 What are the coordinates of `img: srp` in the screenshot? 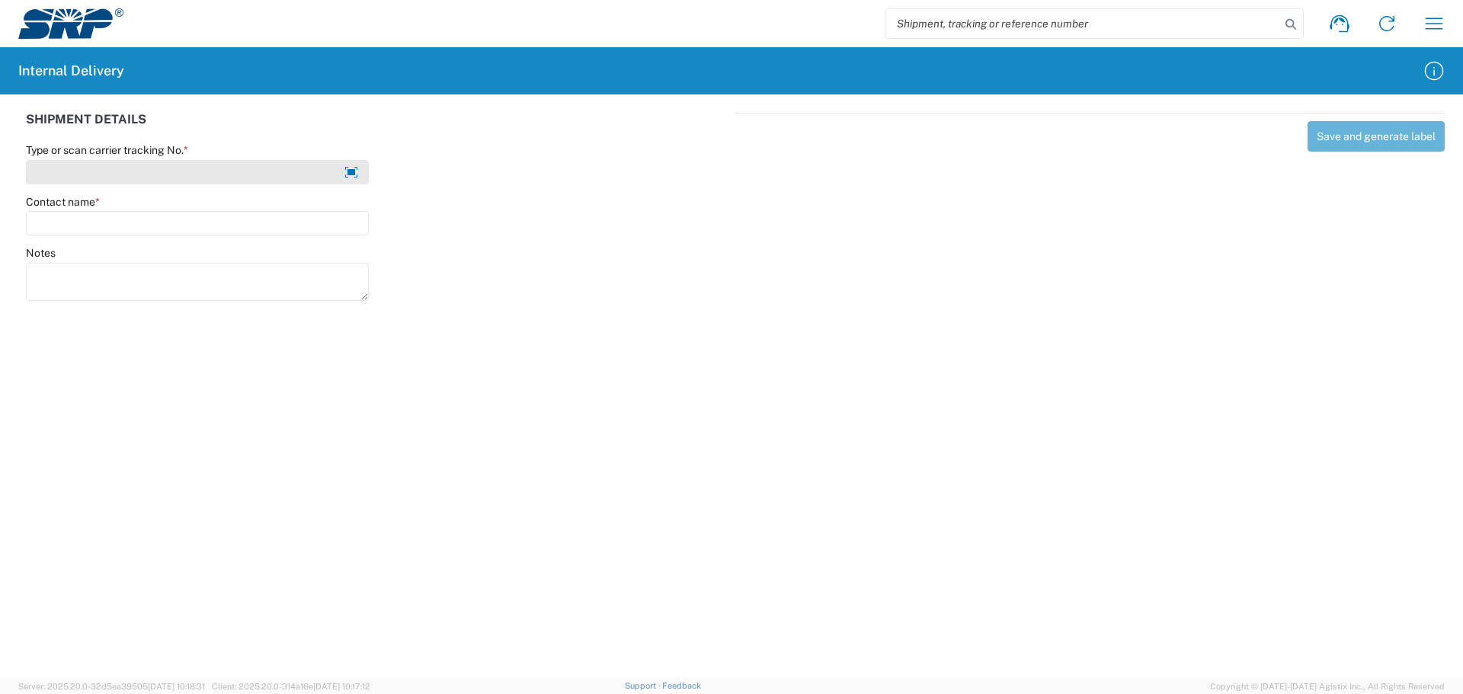 It's located at (71, 24).